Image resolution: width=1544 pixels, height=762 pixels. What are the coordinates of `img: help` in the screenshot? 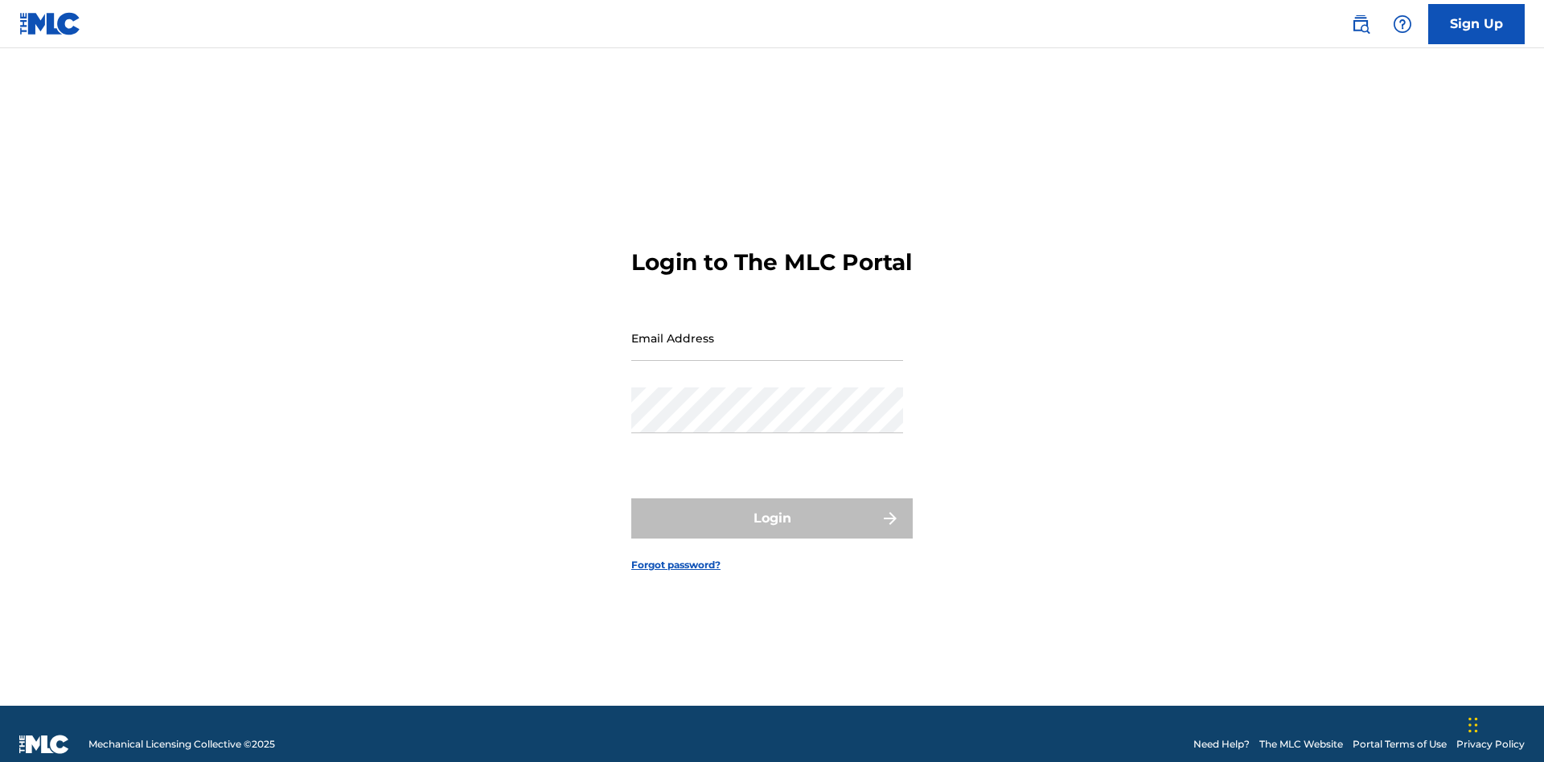 It's located at (1402, 24).